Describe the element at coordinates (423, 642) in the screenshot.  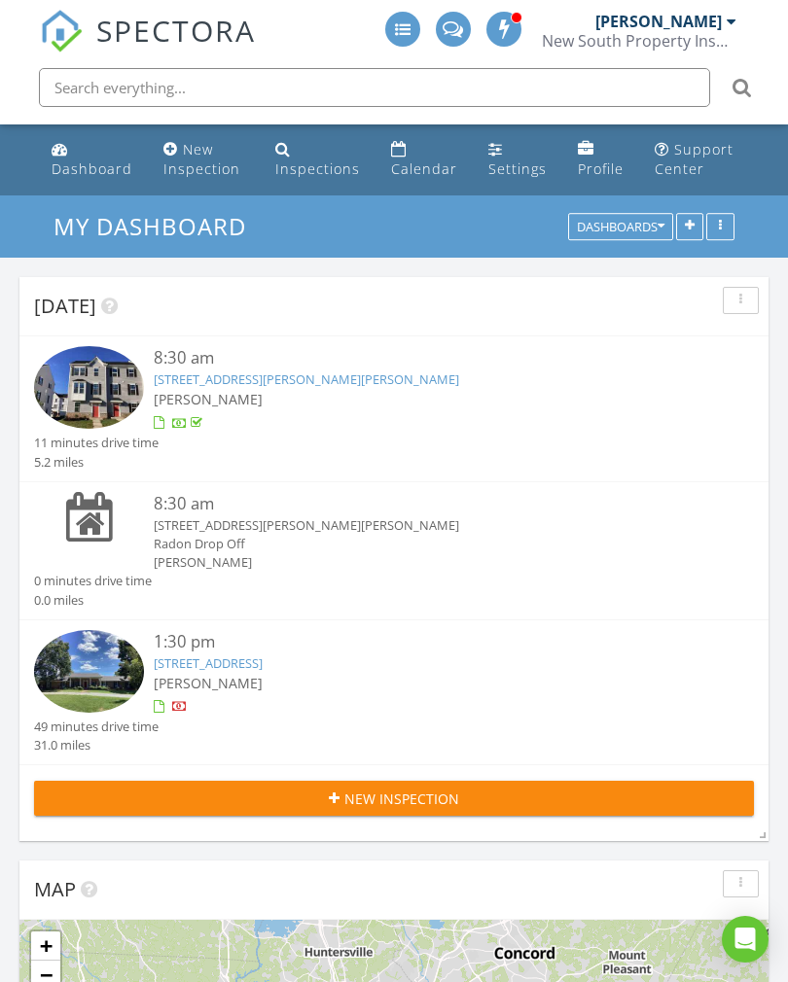
I see `div: 1:30 pm` at that location.